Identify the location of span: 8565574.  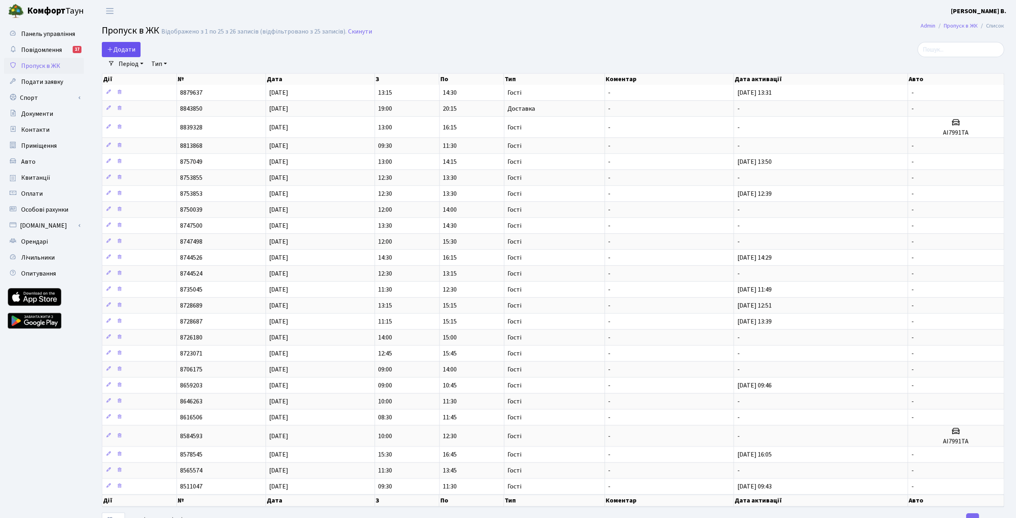
(191, 470).